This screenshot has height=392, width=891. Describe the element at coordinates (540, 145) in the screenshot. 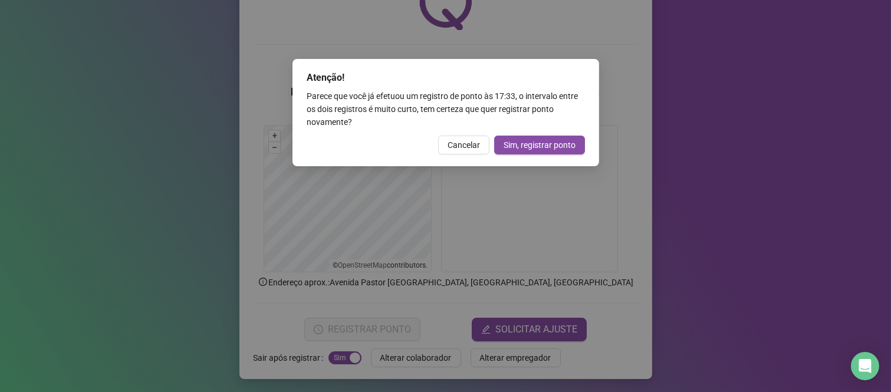

I see `span: Sim, registrar ponto` at that location.